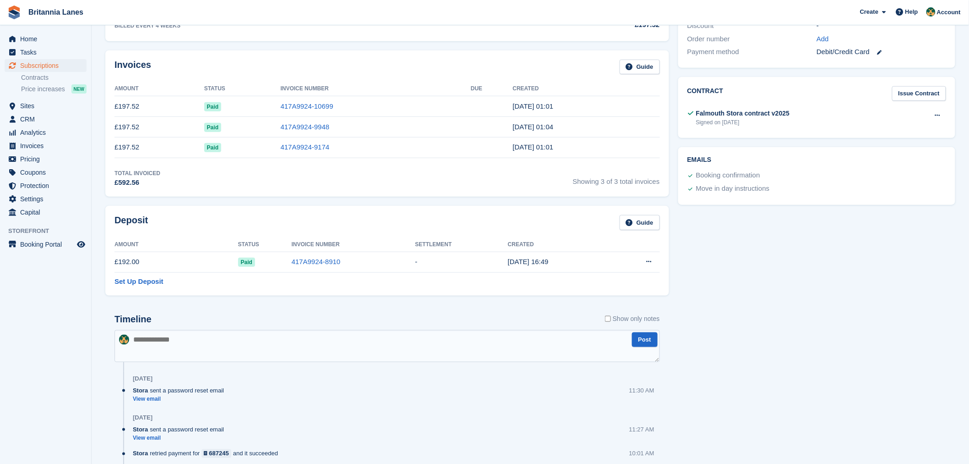 The image size is (969, 464). What do you see at coordinates (48, 199) in the screenshot?
I see `span: Settings` at bounding box center [48, 199].